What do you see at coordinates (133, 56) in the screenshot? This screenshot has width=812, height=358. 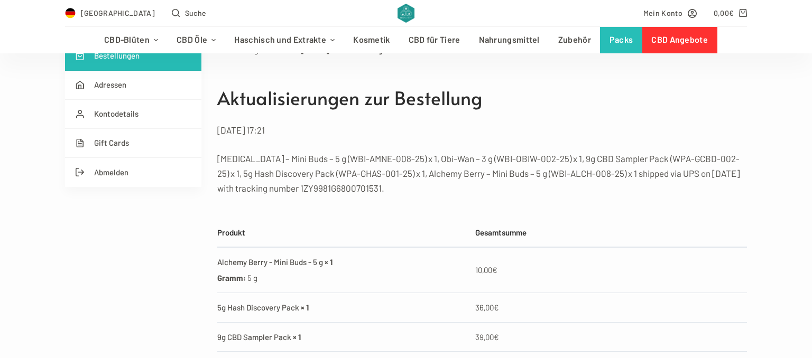 I see `a: Bestellungen` at bounding box center [133, 56].